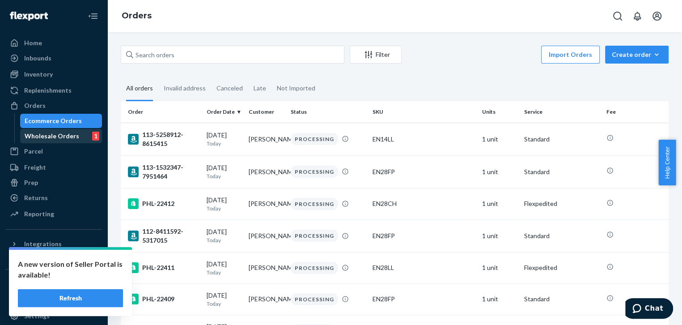 The image size is (682, 325). I want to click on div: Home, so click(33, 43).